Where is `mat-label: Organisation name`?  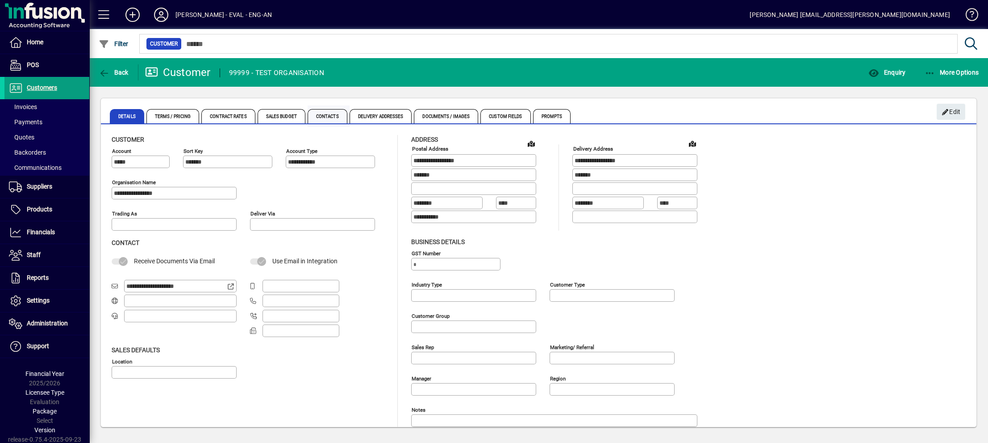 mat-label: Organisation name is located at coordinates (134, 182).